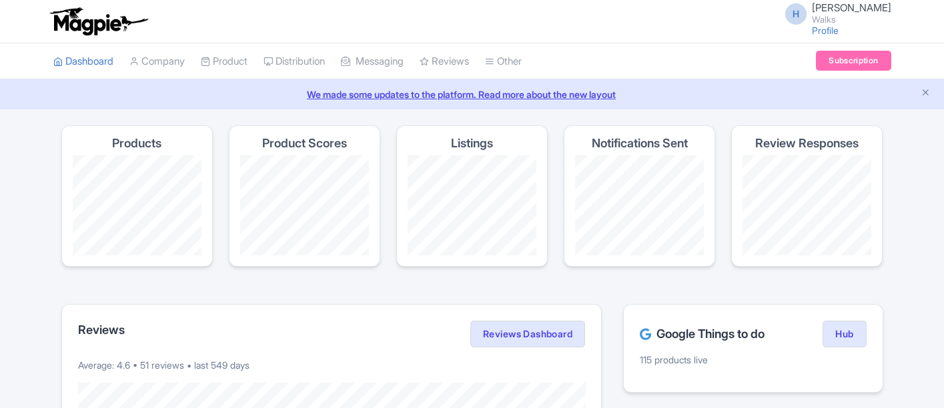 The image size is (944, 408). I want to click on a: Dashboard, so click(83, 61).